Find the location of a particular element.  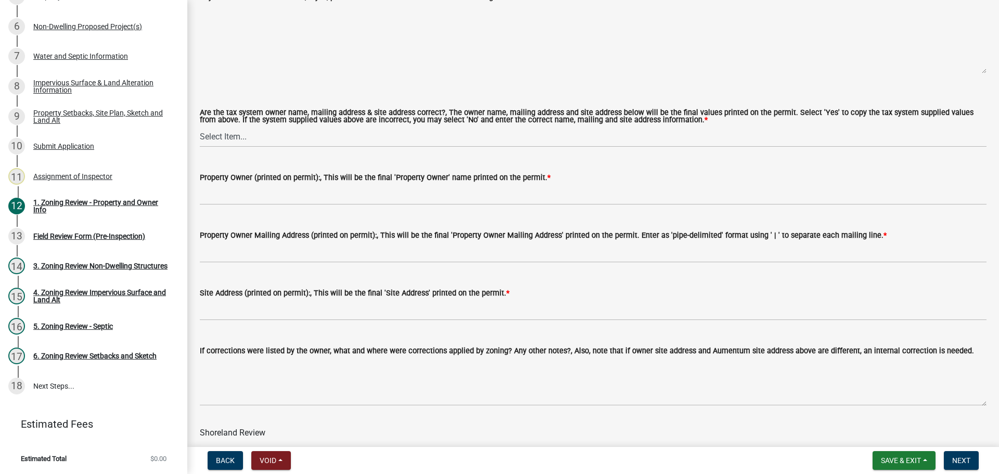

div: Shoreland Review is located at coordinates (593, 433).